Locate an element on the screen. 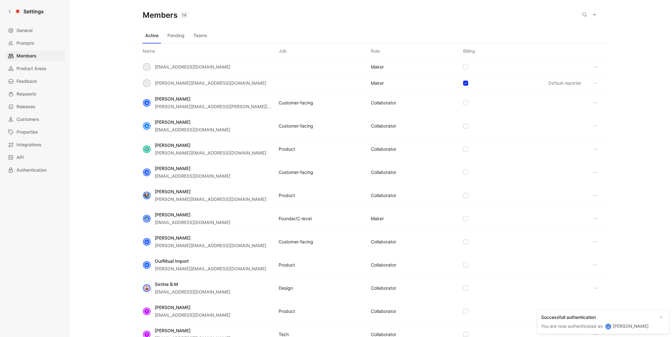 Image resolution: width=672 pixels, height=337 pixels. div: s is located at coordinates (147, 83).